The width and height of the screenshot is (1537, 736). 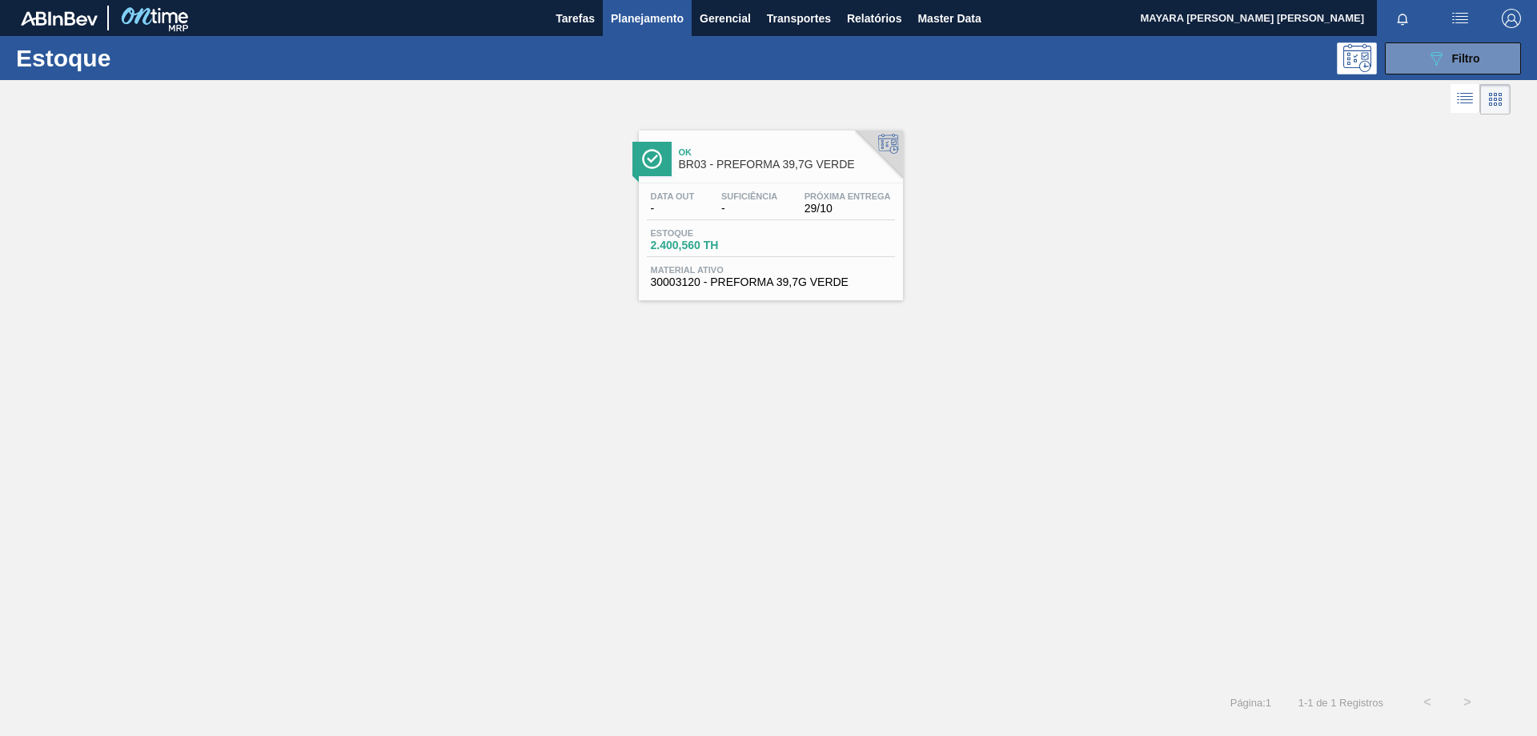 I want to click on span: Suficiência, so click(x=749, y=196).